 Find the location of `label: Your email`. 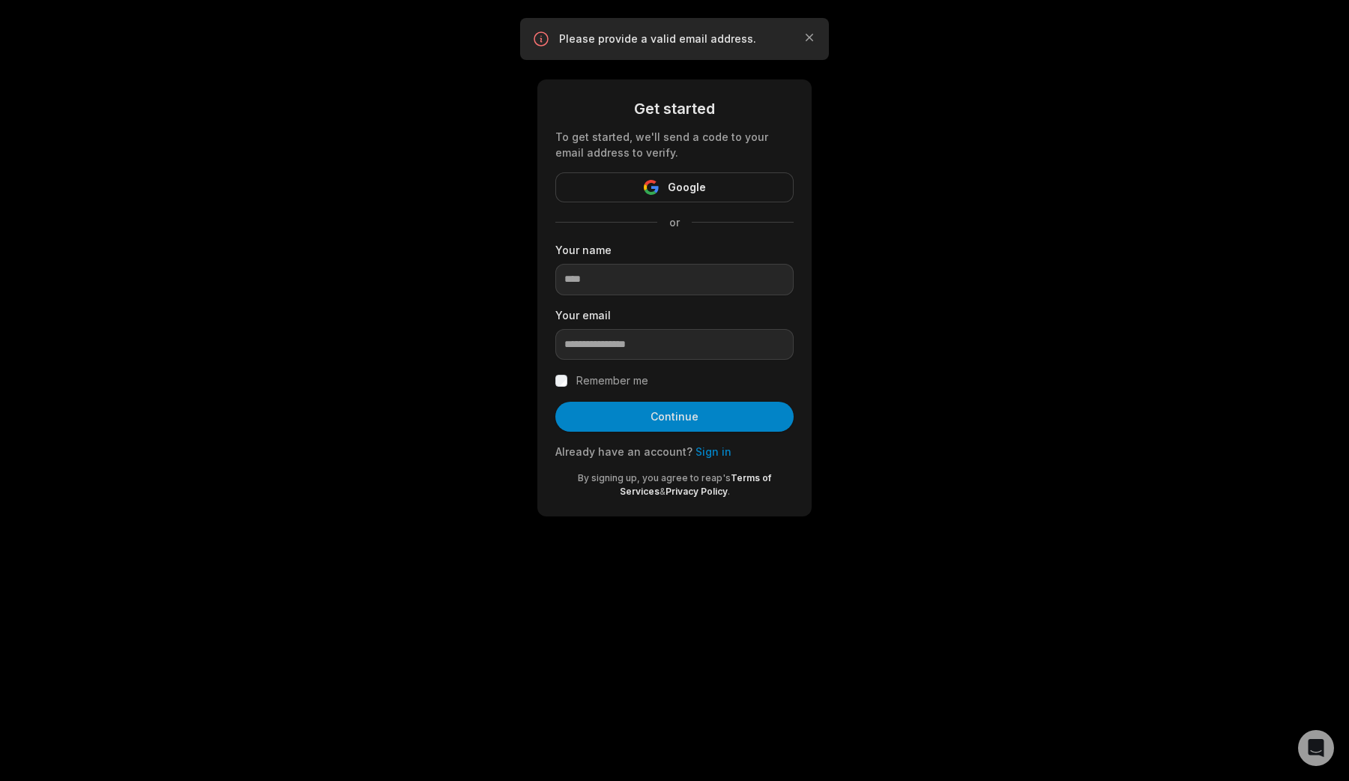

label: Your email is located at coordinates (674, 315).